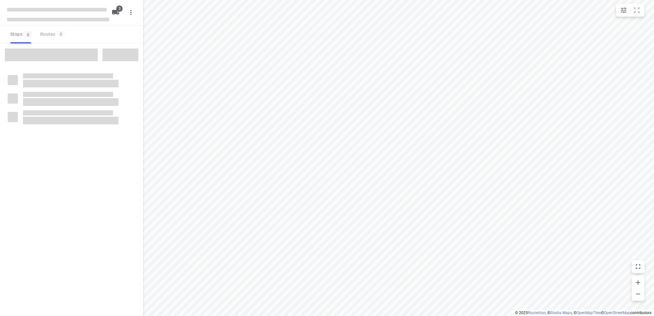 The width and height of the screenshot is (654, 316). Describe the element at coordinates (630, 10) in the screenshot. I see `div: small contained button group` at that location.